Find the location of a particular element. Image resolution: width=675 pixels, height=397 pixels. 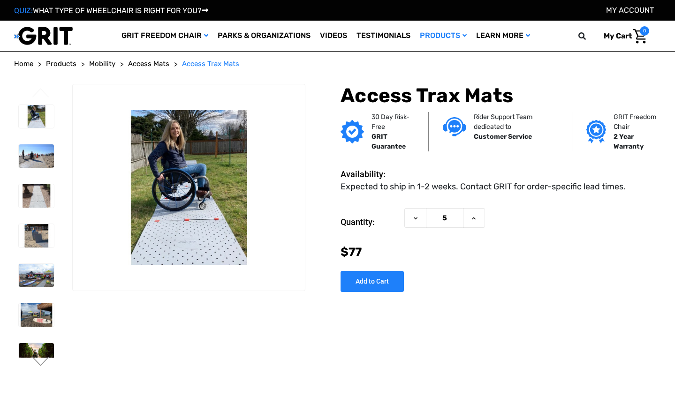

p: GRIT Freedom Chair is located at coordinates (639, 122).